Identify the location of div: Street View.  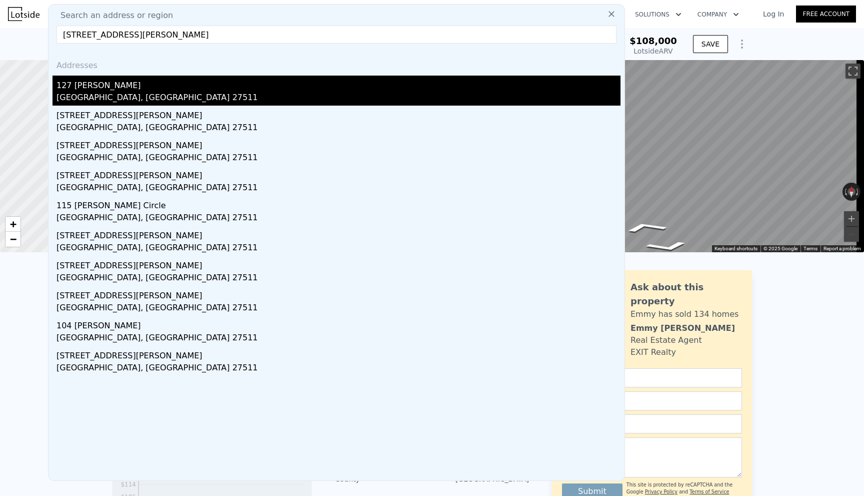
(661, 156).